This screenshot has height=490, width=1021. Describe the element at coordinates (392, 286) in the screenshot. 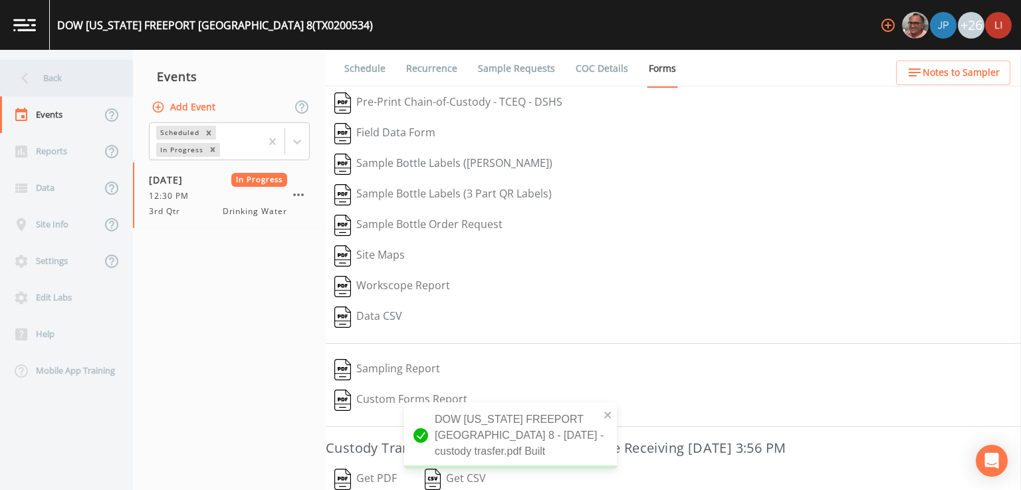

I see `button: Workscope Report` at that location.